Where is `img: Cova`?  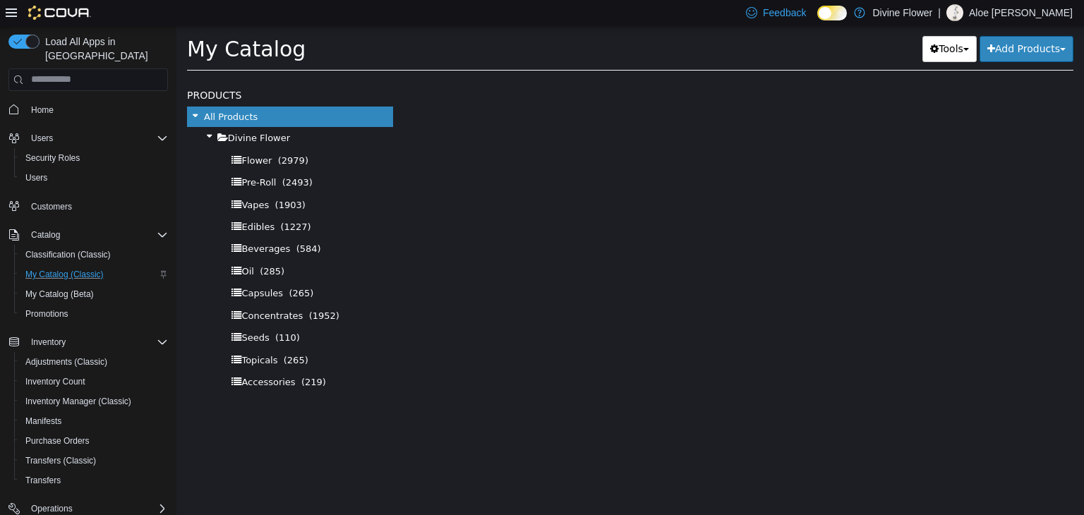 img: Cova is located at coordinates (59, 13).